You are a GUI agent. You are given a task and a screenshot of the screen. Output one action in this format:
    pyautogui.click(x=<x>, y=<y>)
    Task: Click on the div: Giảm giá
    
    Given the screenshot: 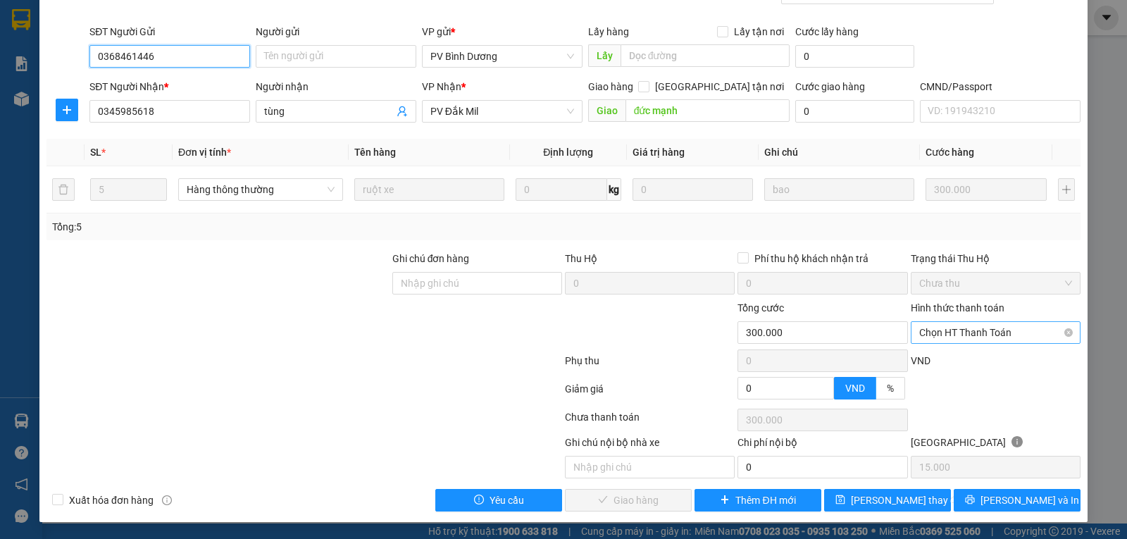 What is the action you would take?
    pyautogui.click(x=649, y=393)
    